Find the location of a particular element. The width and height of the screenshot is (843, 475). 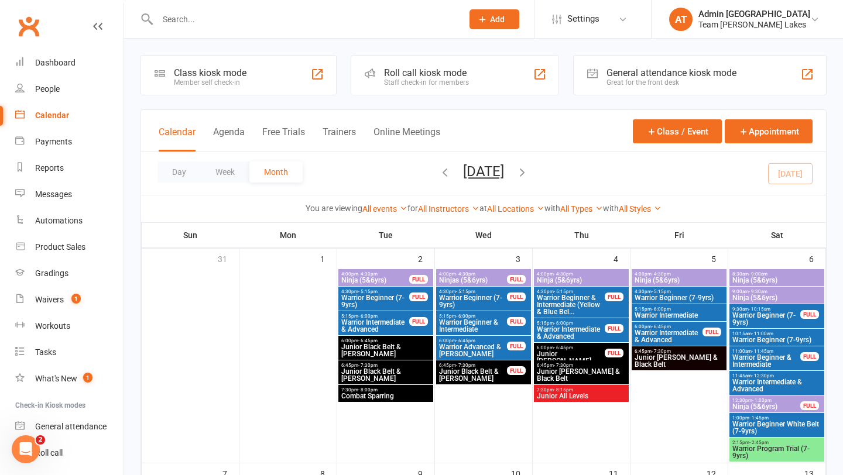

a: All Instructors is located at coordinates (449, 209).